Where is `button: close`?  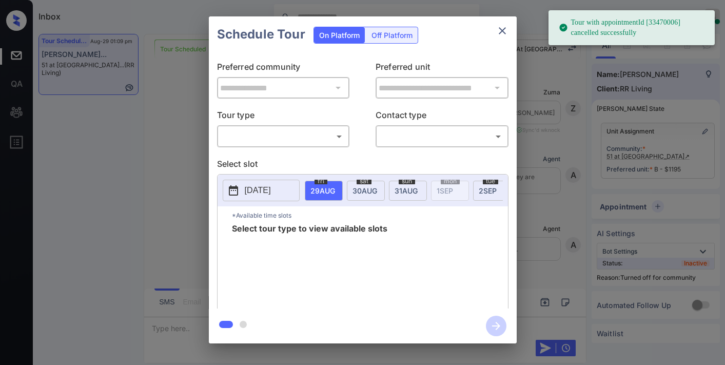
button: close is located at coordinates (503, 31).